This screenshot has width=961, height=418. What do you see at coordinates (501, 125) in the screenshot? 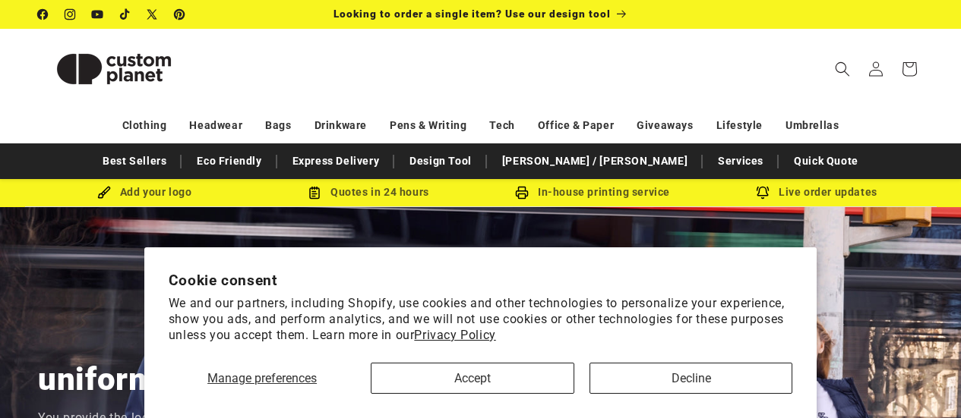
I see `a: Tech` at bounding box center [501, 125].